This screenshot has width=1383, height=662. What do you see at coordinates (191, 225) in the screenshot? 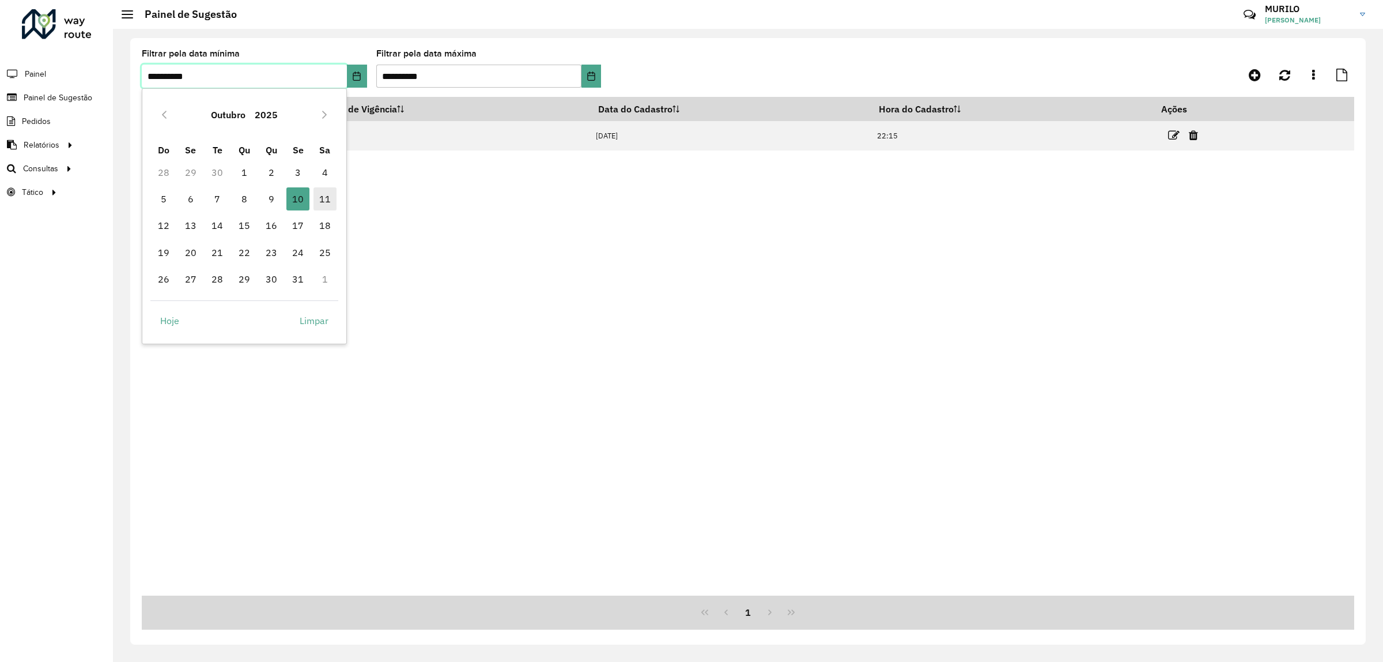
I see `span: 13` at bounding box center [191, 225].